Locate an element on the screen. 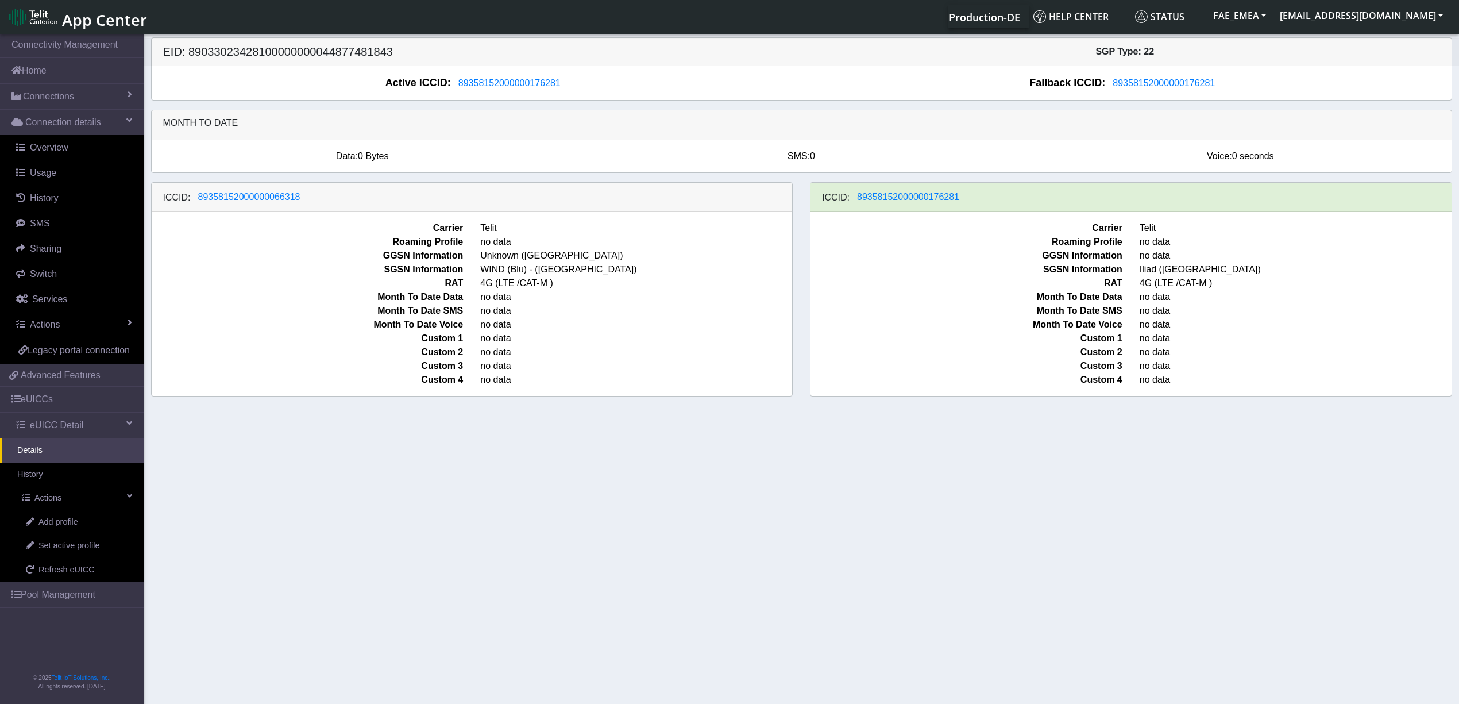  span: SMS is located at coordinates (40, 223).